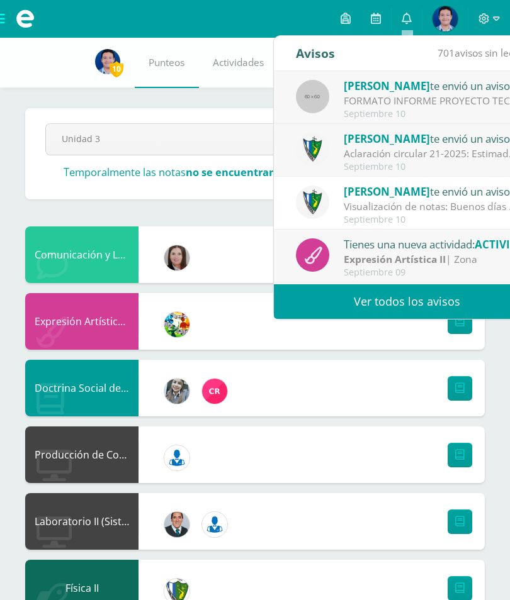 This screenshot has height=600, width=510. I want to click on div: Avisos, so click(315, 53).